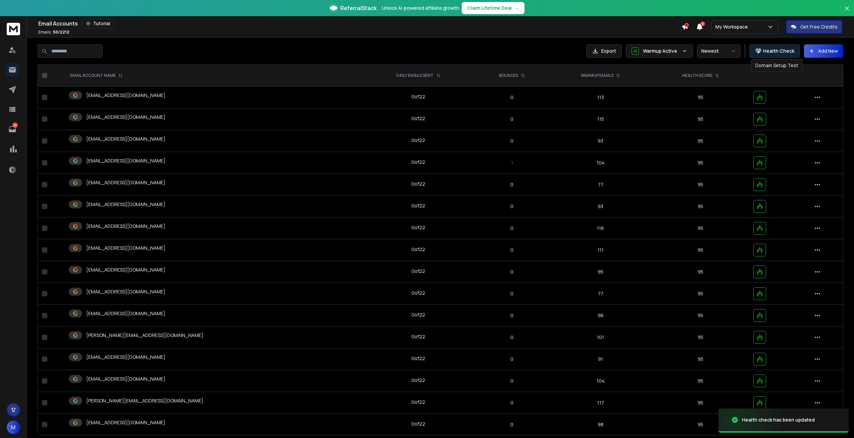  Describe the element at coordinates (98, 23) in the screenshot. I see `button: Tutorial` at that location.